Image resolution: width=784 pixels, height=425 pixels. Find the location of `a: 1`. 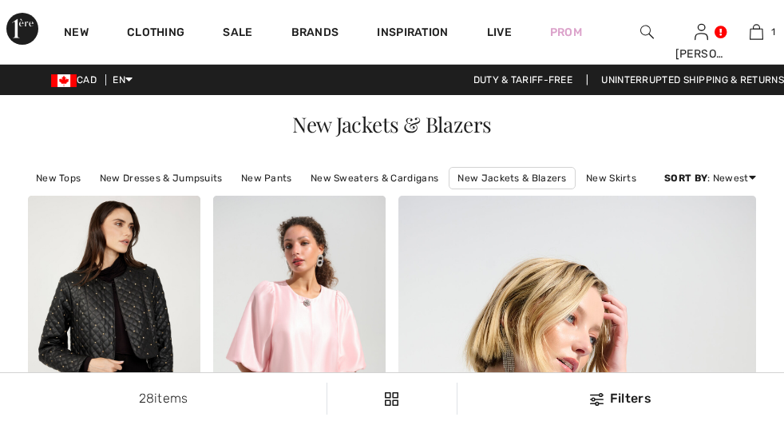

a: 1 is located at coordinates (756, 32).